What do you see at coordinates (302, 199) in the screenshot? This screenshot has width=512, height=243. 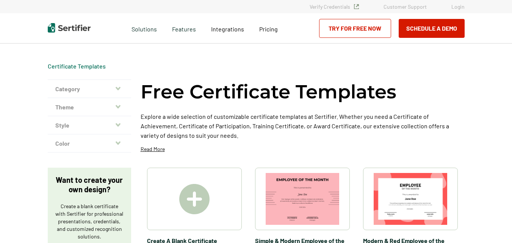 I see `img: Simple & Modern Employee of the Month Certificate Template` at bounding box center [302, 199].